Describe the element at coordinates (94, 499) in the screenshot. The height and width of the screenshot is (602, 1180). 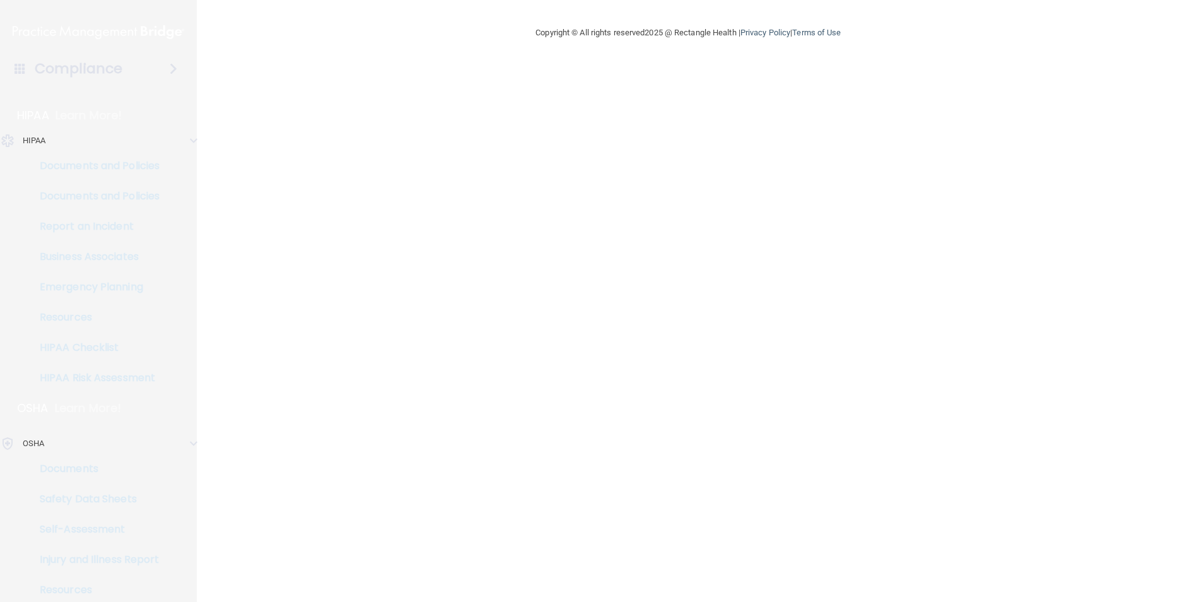
I see `p: Safety Data Sheets` at that location.